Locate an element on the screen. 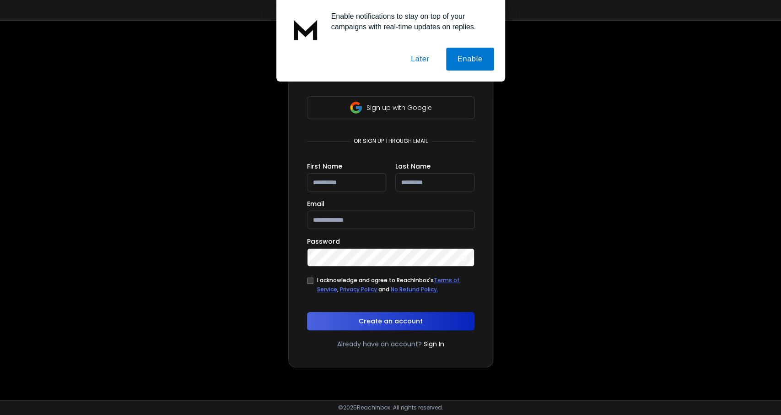 This screenshot has width=781, height=415. label: First Name is located at coordinates (324, 166).